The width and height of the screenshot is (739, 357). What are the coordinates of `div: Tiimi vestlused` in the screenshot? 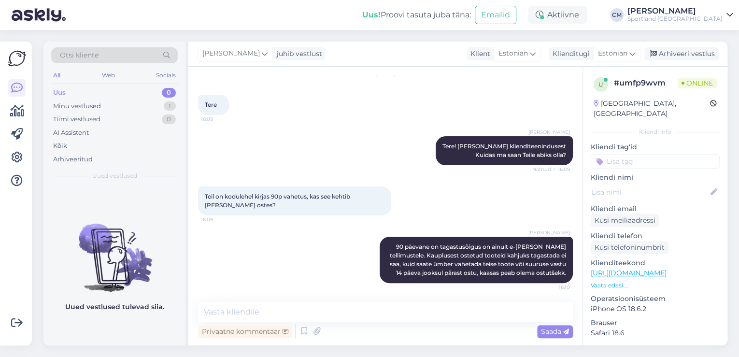 It's located at (77, 119).